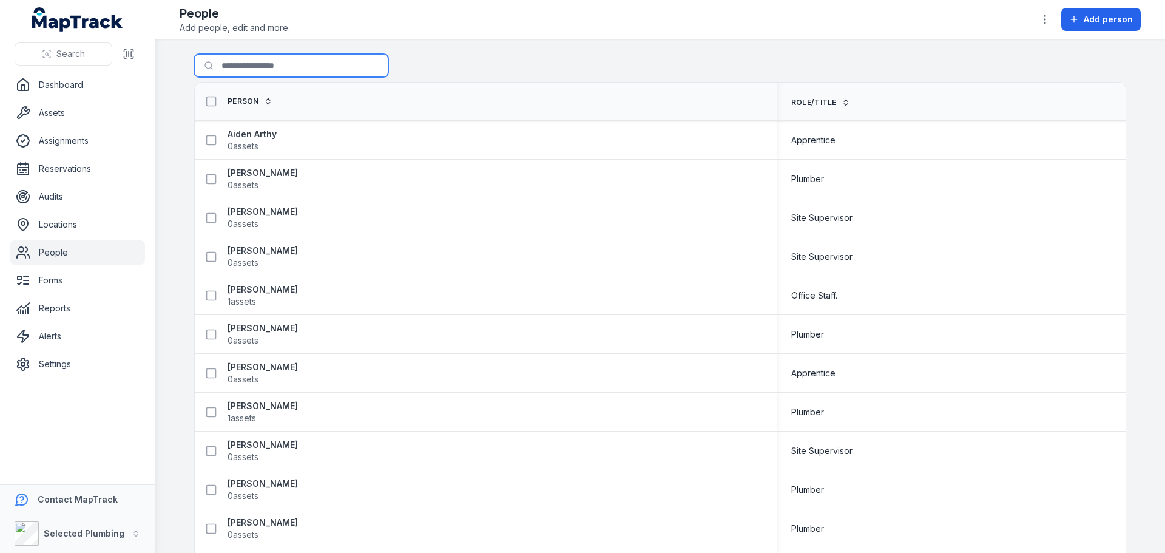 The image size is (1165, 553). What do you see at coordinates (78, 499) in the screenshot?
I see `strong: Contact MapTrack` at bounding box center [78, 499].